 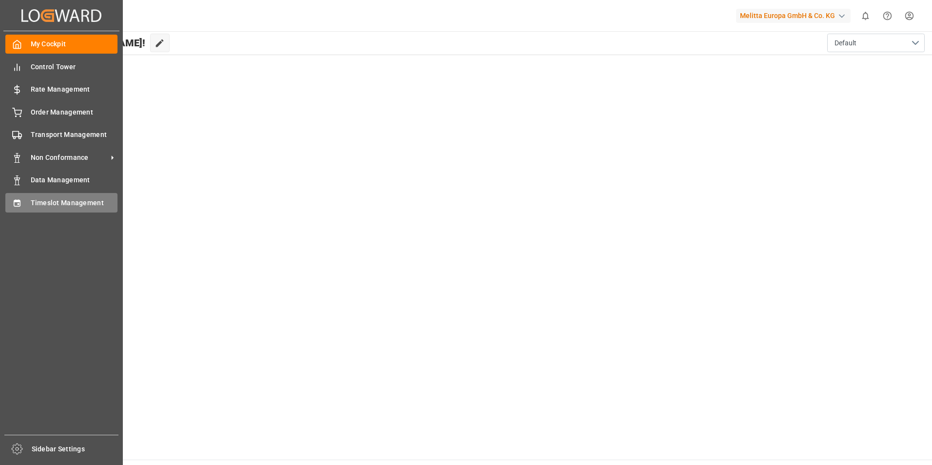 What do you see at coordinates (74, 89) in the screenshot?
I see `span: Rate Management` at bounding box center [74, 89].